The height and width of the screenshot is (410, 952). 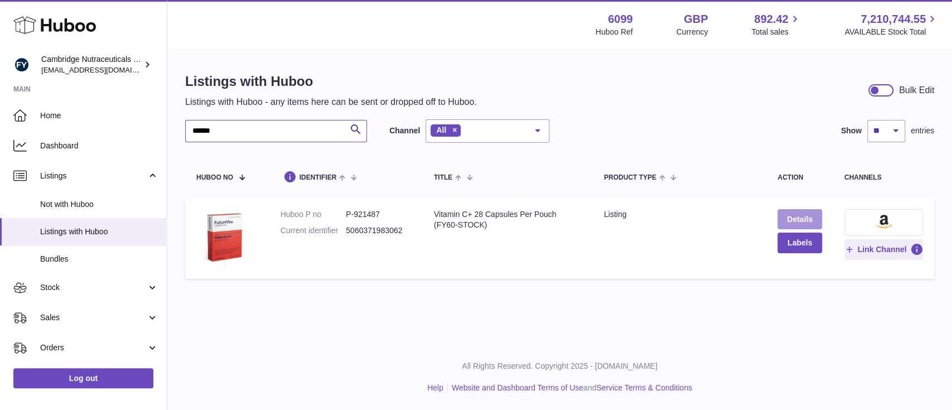 What do you see at coordinates (99, 146) in the screenshot?
I see `span: Dashboard` at bounding box center [99, 146].